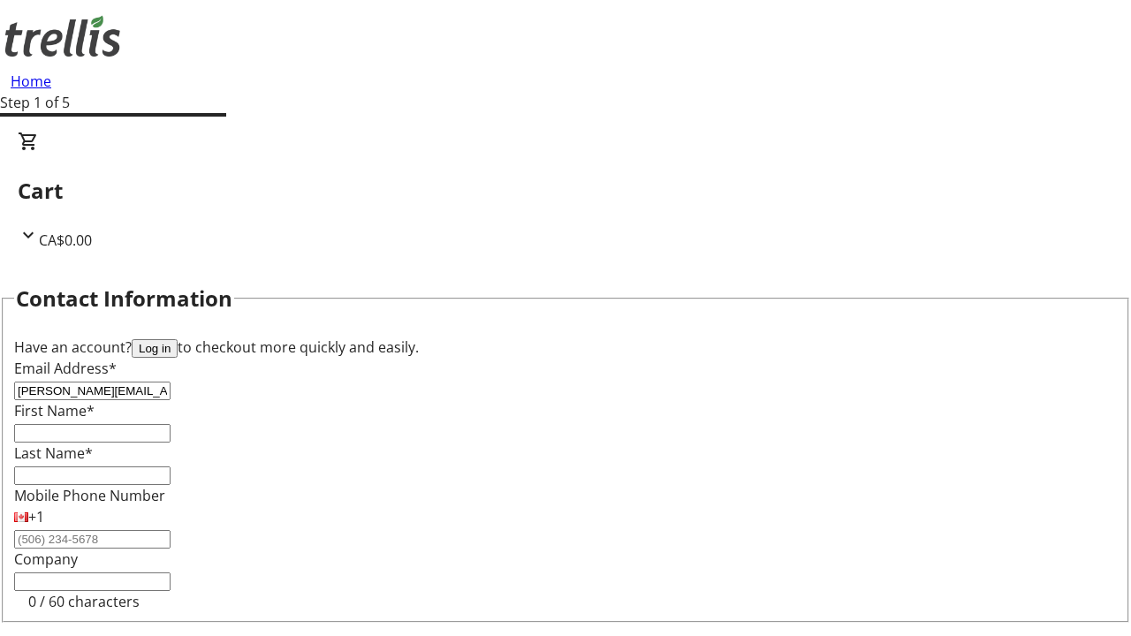 Image resolution: width=1131 pixels, height=636 pixels. I want to click on h2: Contact Information, so click(124, 299).